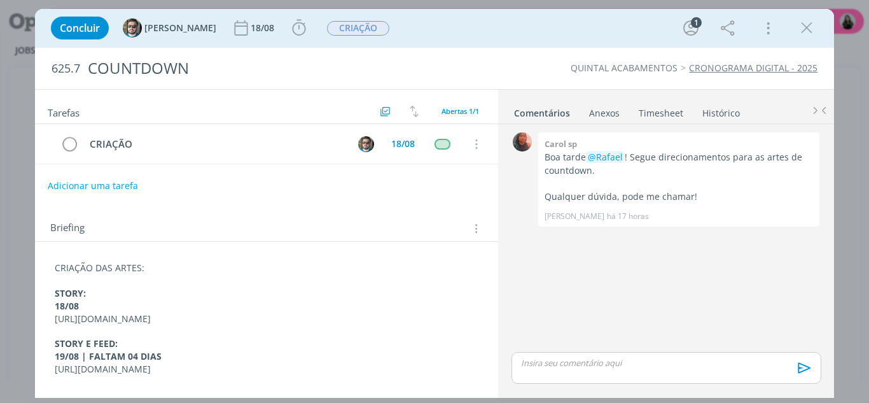 Image resolution: width=869 pixels, height=403 pixels. What do you see at coordinates (721, 110) in the screenshot?
I see `a: Histórico` at bounding box center [721, 110].